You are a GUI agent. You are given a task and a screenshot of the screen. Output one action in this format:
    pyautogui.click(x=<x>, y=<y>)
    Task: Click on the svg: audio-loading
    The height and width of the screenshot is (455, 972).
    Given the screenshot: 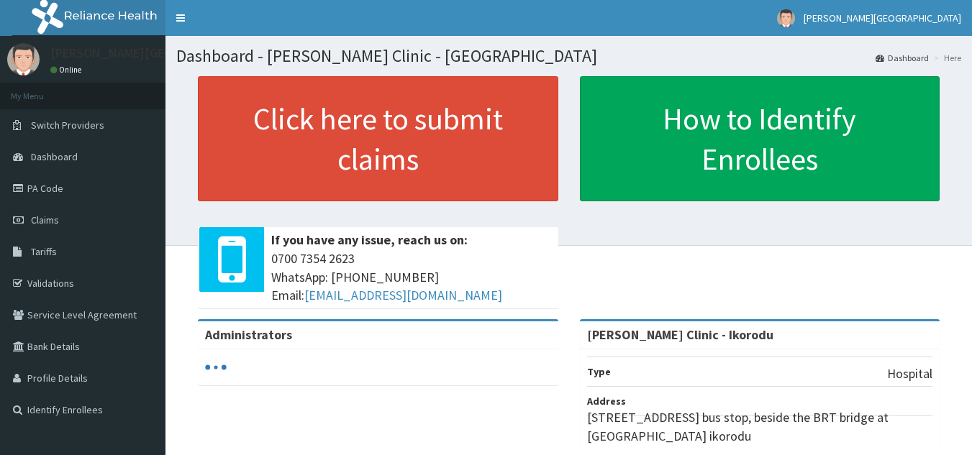 What is the action you would take?
    pyautogui.click(x=216, y=368)
    